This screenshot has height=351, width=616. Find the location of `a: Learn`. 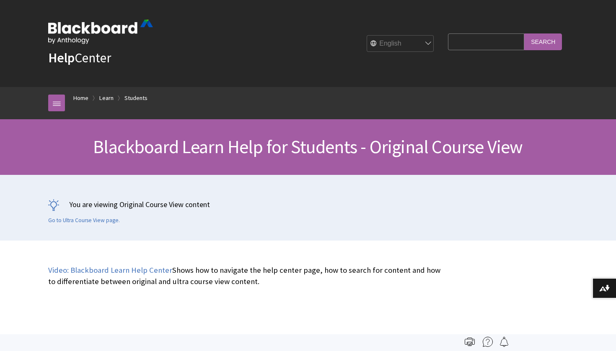

a: Learn is located at coordinates (106, 98).